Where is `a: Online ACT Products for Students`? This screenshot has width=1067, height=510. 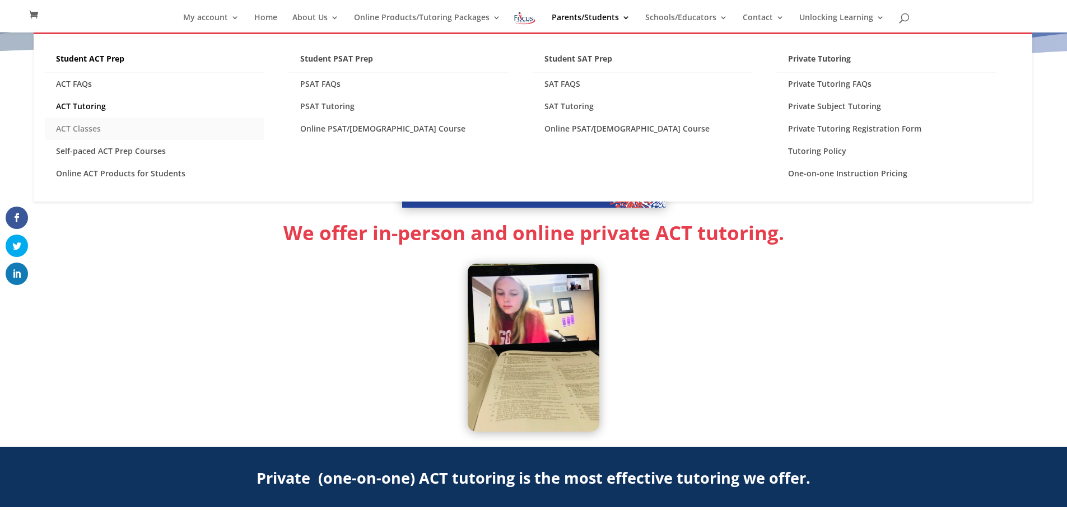 a: Online ACT Products for Students is located at coordinates (155, 174).